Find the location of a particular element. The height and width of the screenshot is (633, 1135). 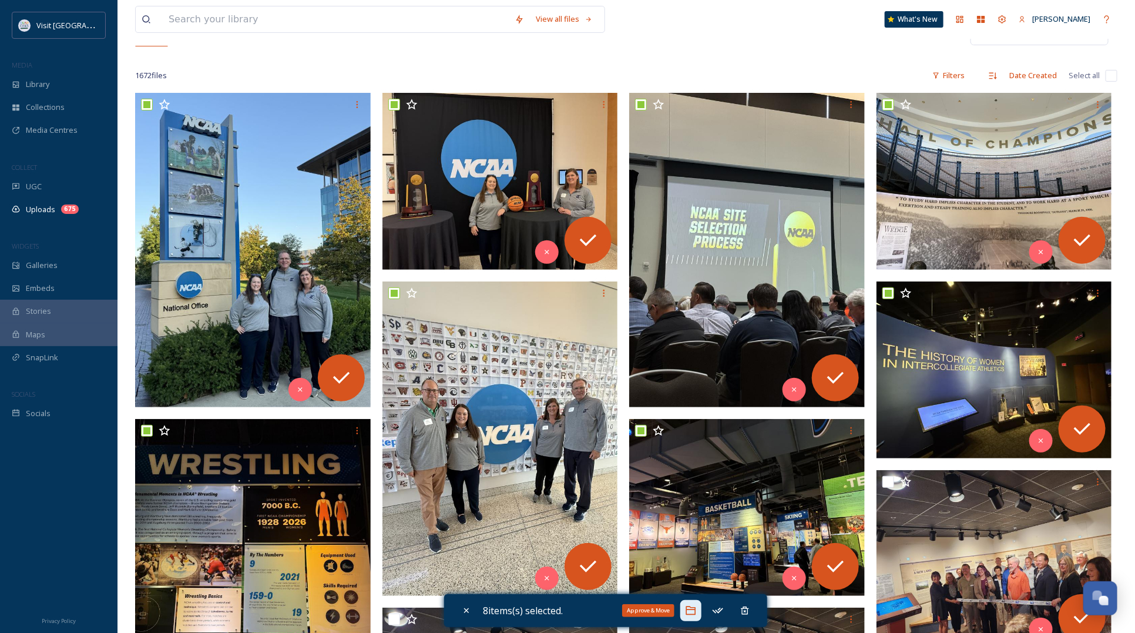

img: ext_1757973603.904707_Kkeuning@visitquadcities.com-IMG_9288.jpeg is located at coordinates (253, 250).